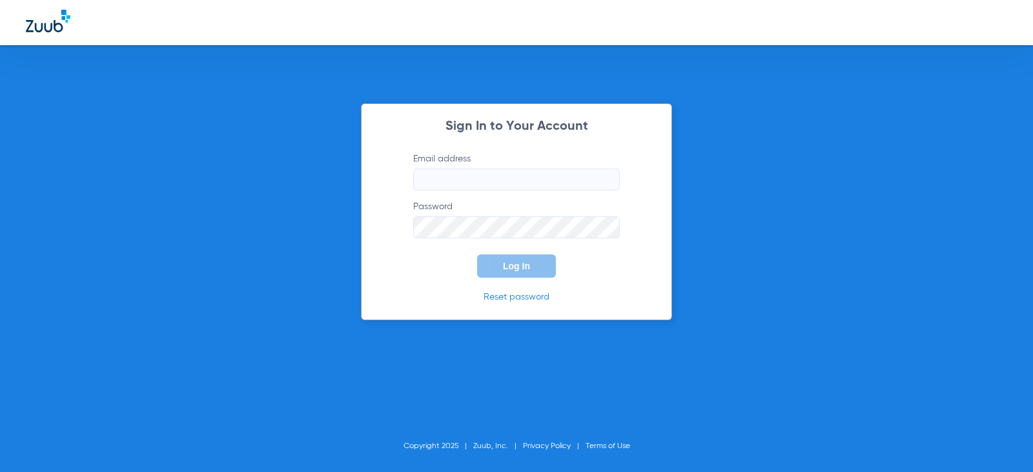 The image size is (1033, 472). I want to click on a: Privacy Policy, so click(547, 446).